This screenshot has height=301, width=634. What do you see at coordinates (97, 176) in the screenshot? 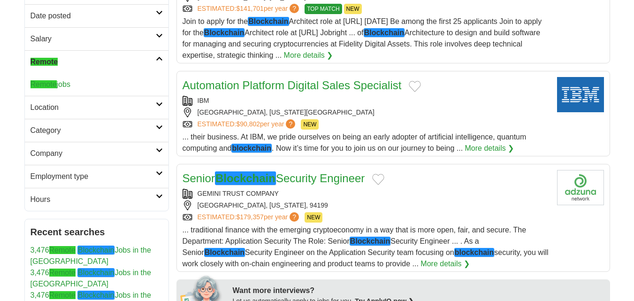
I see `a: Employment type` at bounding box center [97, 176].